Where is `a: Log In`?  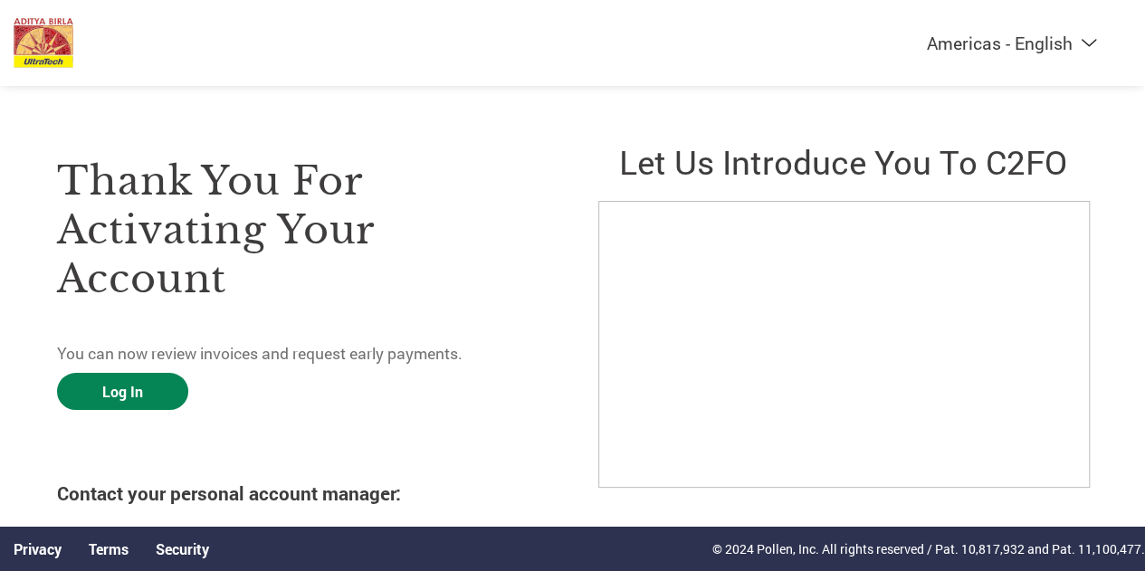 a: Log In is located at coordinates (122, 391).